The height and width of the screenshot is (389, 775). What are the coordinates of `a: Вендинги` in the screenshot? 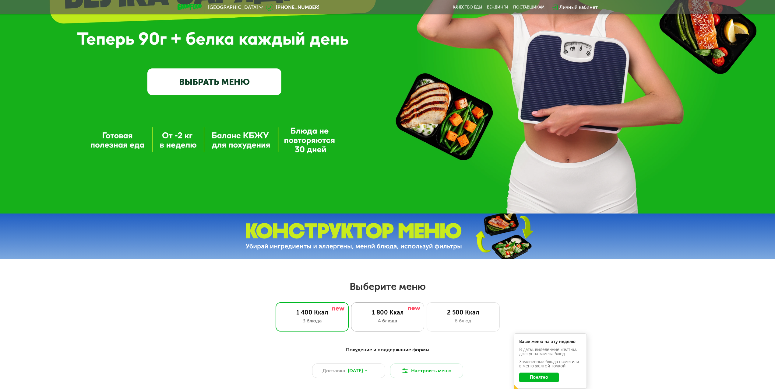 It's located at (497, 7).